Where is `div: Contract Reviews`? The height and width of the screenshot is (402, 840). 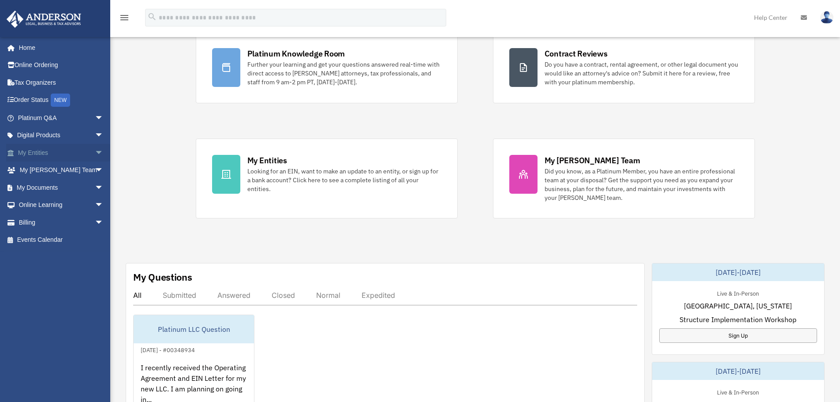 div: Contract Reviews is located at coordinates (576, 53).